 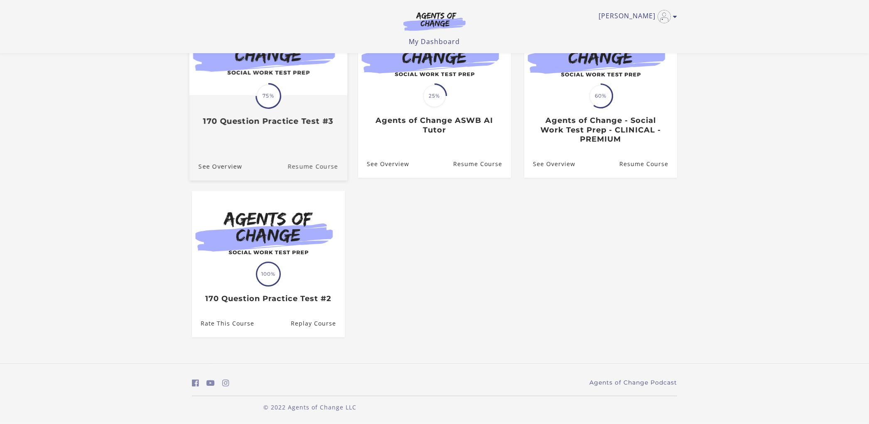 What do you see at coordinates (435, 96) in the screenshot?
I see `span: 25%` at bounding box center [435, 96].